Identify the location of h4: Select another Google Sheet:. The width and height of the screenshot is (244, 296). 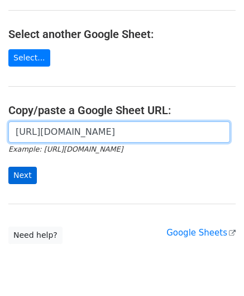
(122, 34).